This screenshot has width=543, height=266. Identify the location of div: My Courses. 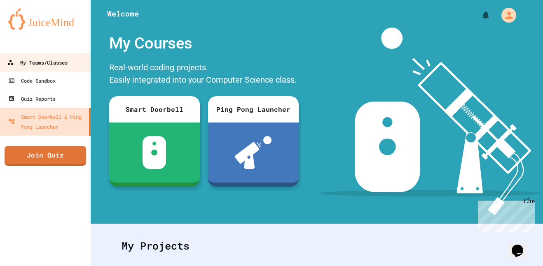
(204, 43).